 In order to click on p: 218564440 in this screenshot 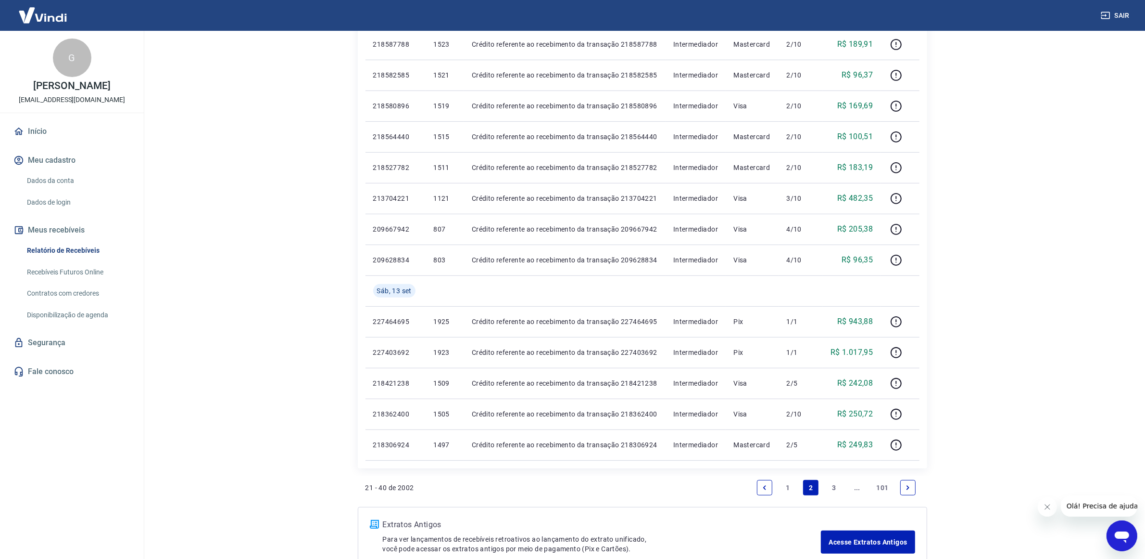, I will do `click(396, 137)`.